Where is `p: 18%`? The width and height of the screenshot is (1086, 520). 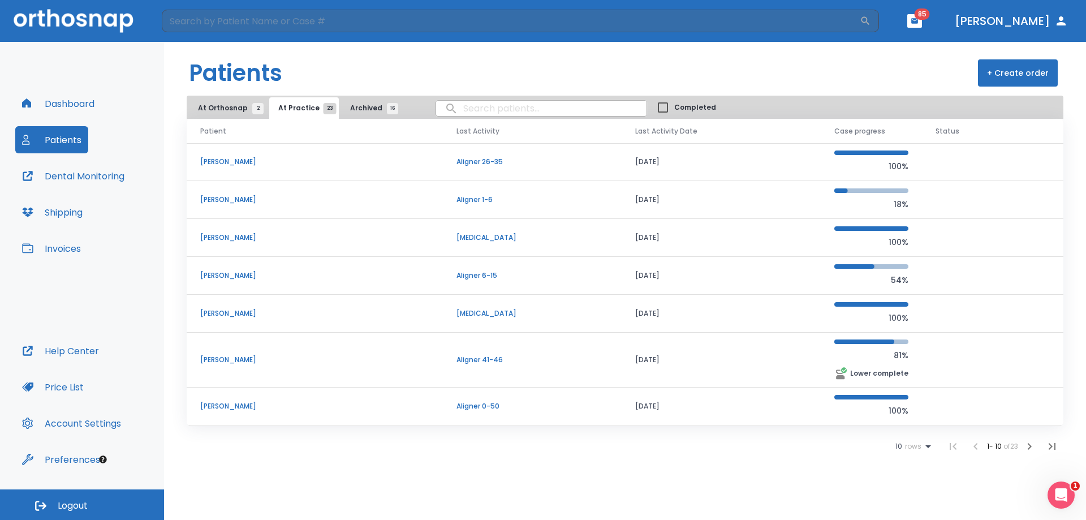
p: 18% is located at coordinates (871, 204).